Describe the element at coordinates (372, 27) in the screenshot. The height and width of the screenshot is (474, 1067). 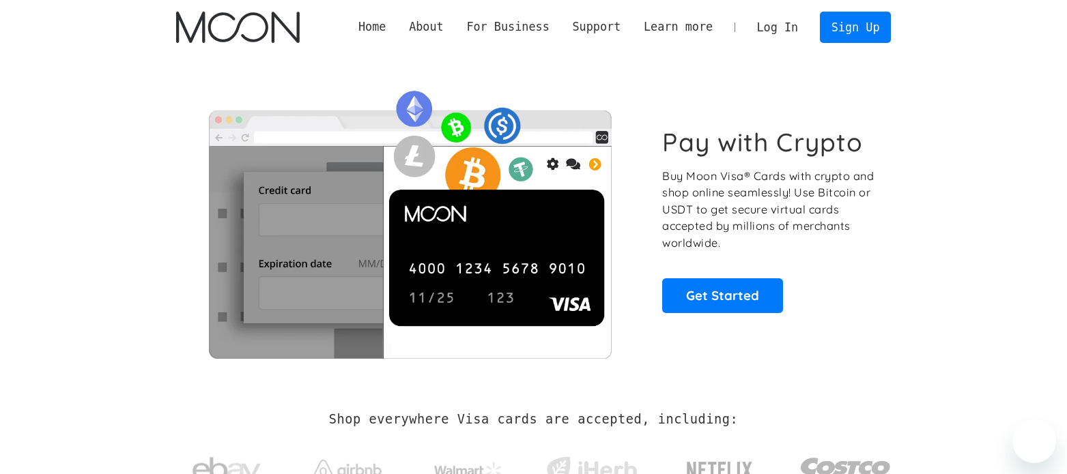
I see `a: Home` at that location.